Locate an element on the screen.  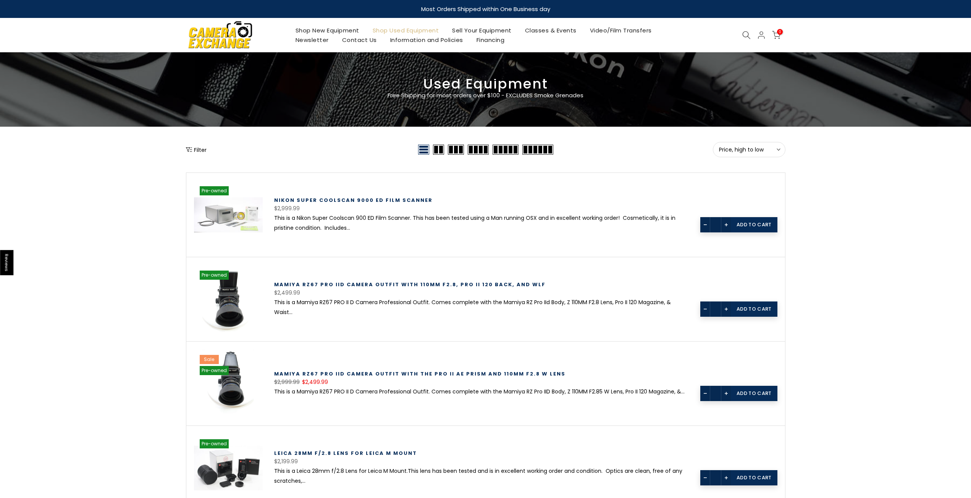
a: Information and Policies is located at coordinates (426, 40).